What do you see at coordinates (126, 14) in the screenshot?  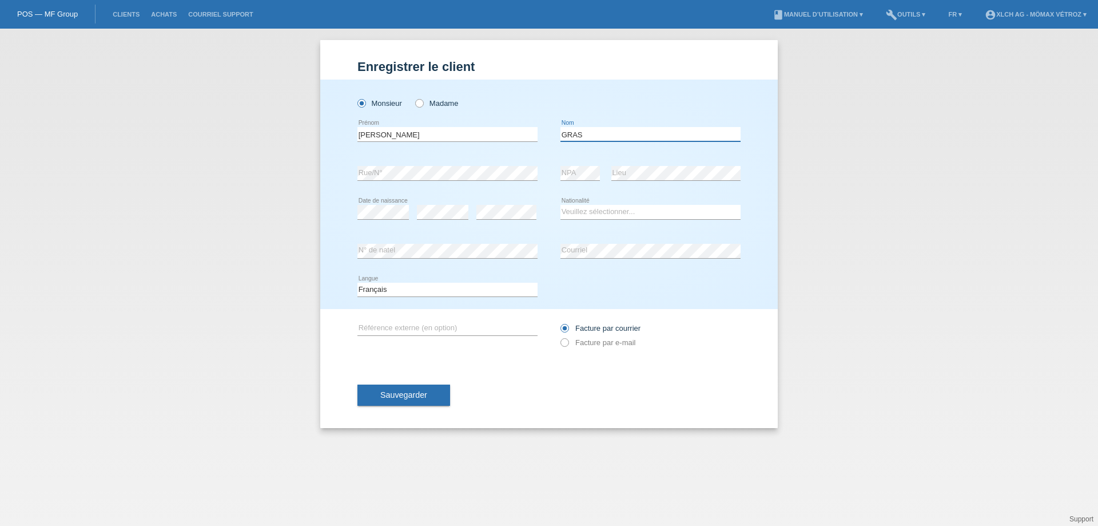 I see `a: Clients` at bounding box center [126, 14].